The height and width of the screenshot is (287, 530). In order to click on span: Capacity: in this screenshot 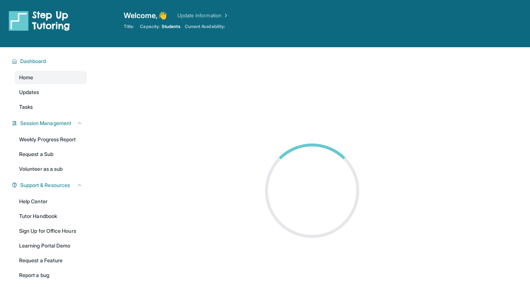, I will do `click(150, 27)`.